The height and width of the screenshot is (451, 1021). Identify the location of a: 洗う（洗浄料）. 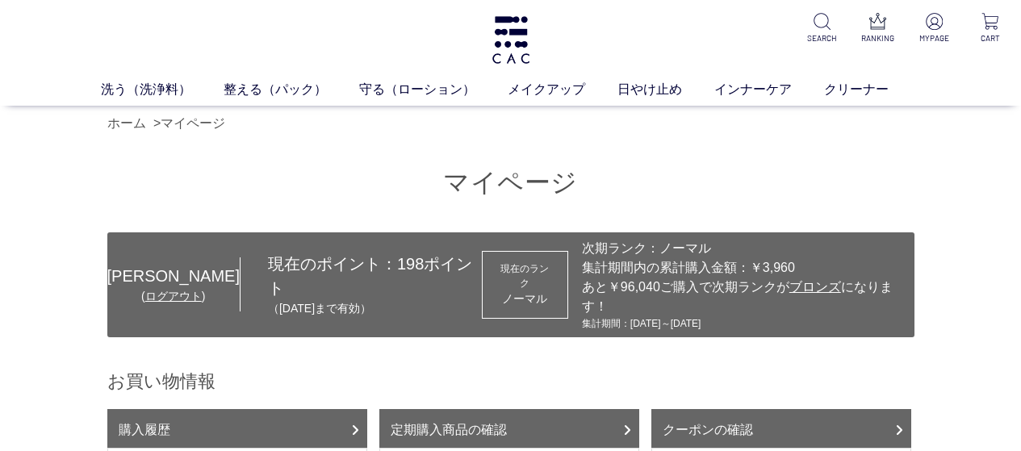
(162, 90).